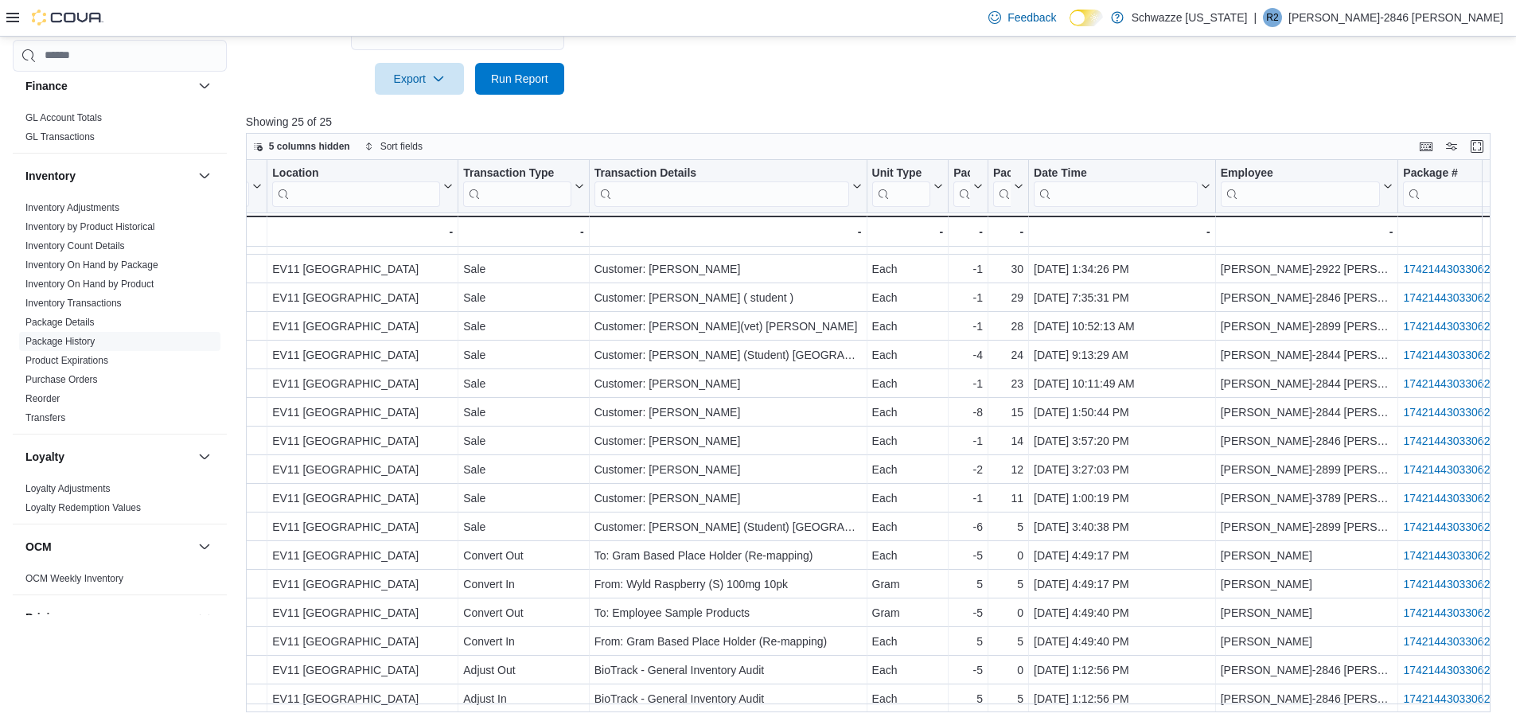 The height and width of the screenshot is (725, 1516). What do you see at coordinates (64, 118) in the screenshot?
I see `a: GL Account Totals` at bounding box center [64, 118].